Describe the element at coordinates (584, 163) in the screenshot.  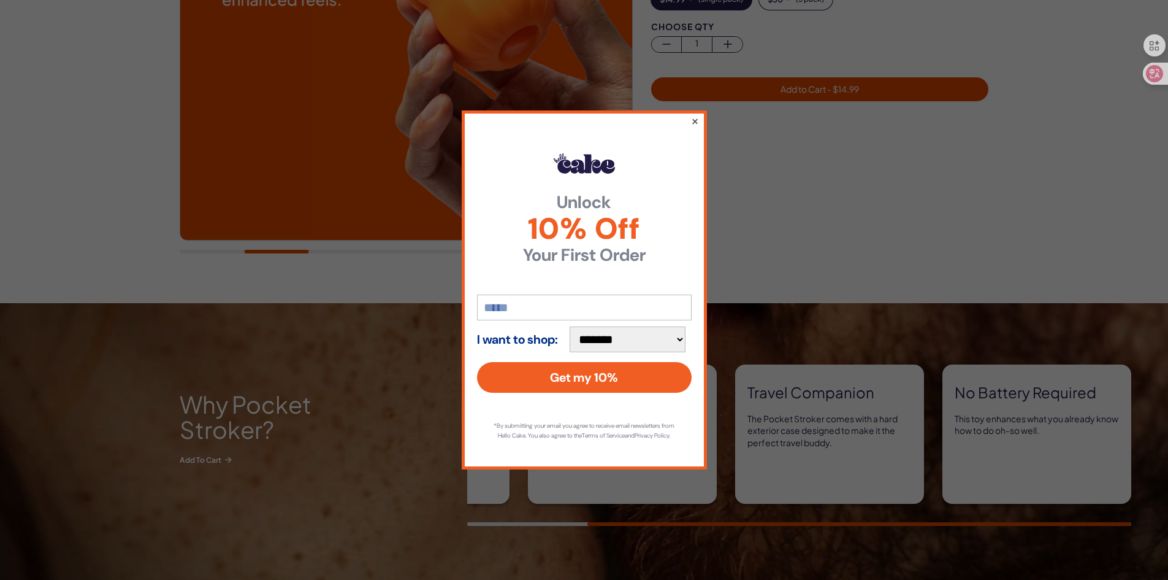
I see `img: Hello Cake` at that location.